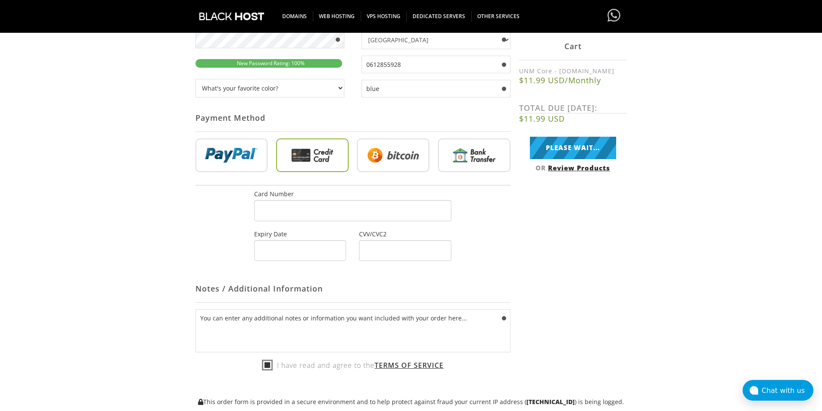 The width and height of the screenshot is (822, 411). Describe the element at coordinates (573, 80) in the screenshot. I see `b: $11.99 USD/Monthly` at that location.